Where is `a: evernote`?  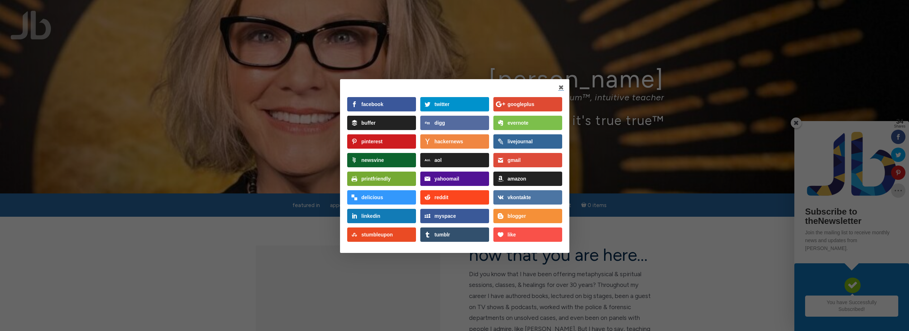 a: evernote is located at coordinates (528, 123).